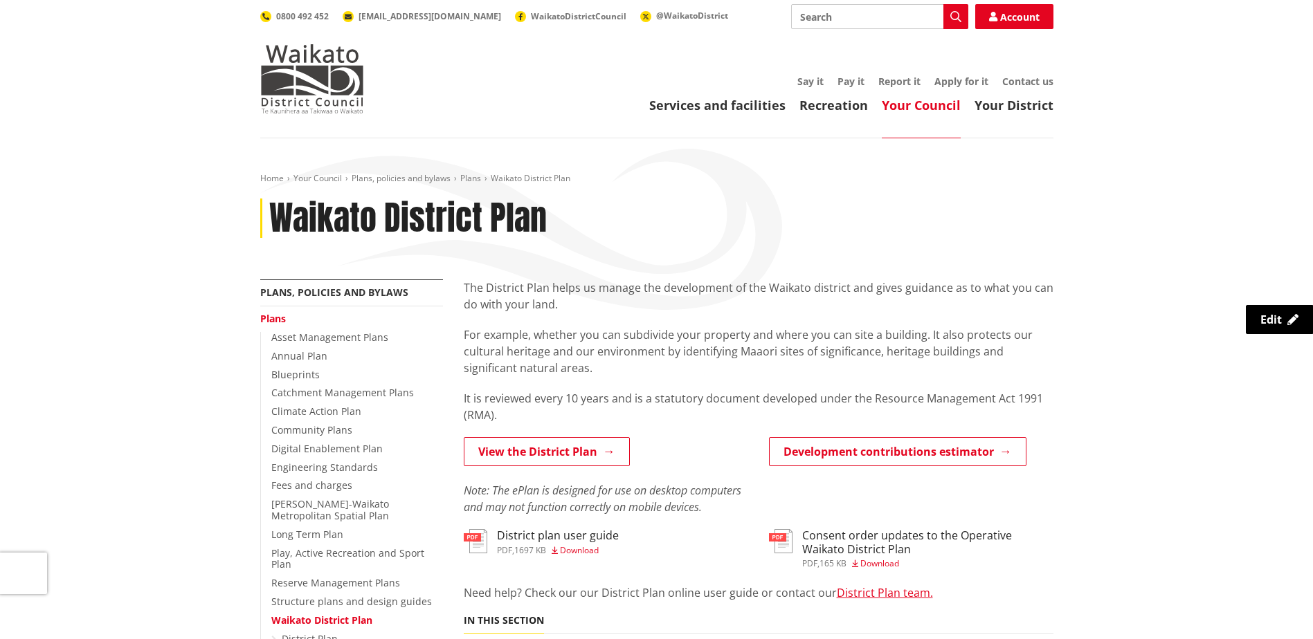 The height and width of the screenshot is (639, 1313). Describe the element at coordinates (343, 392) in the screenshot. I see `a: Catchment Management Plans` at that location.